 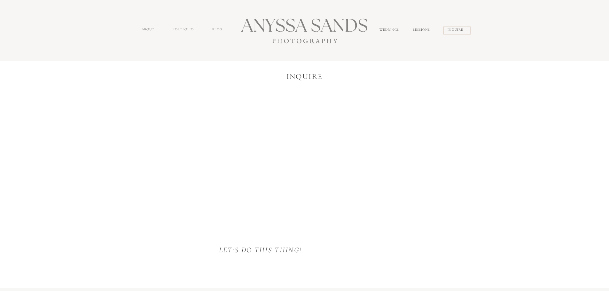 What do you see at coordinates (425, 31) in the screenshot?
I see `a: sessions` at bounding box center [425, 31].